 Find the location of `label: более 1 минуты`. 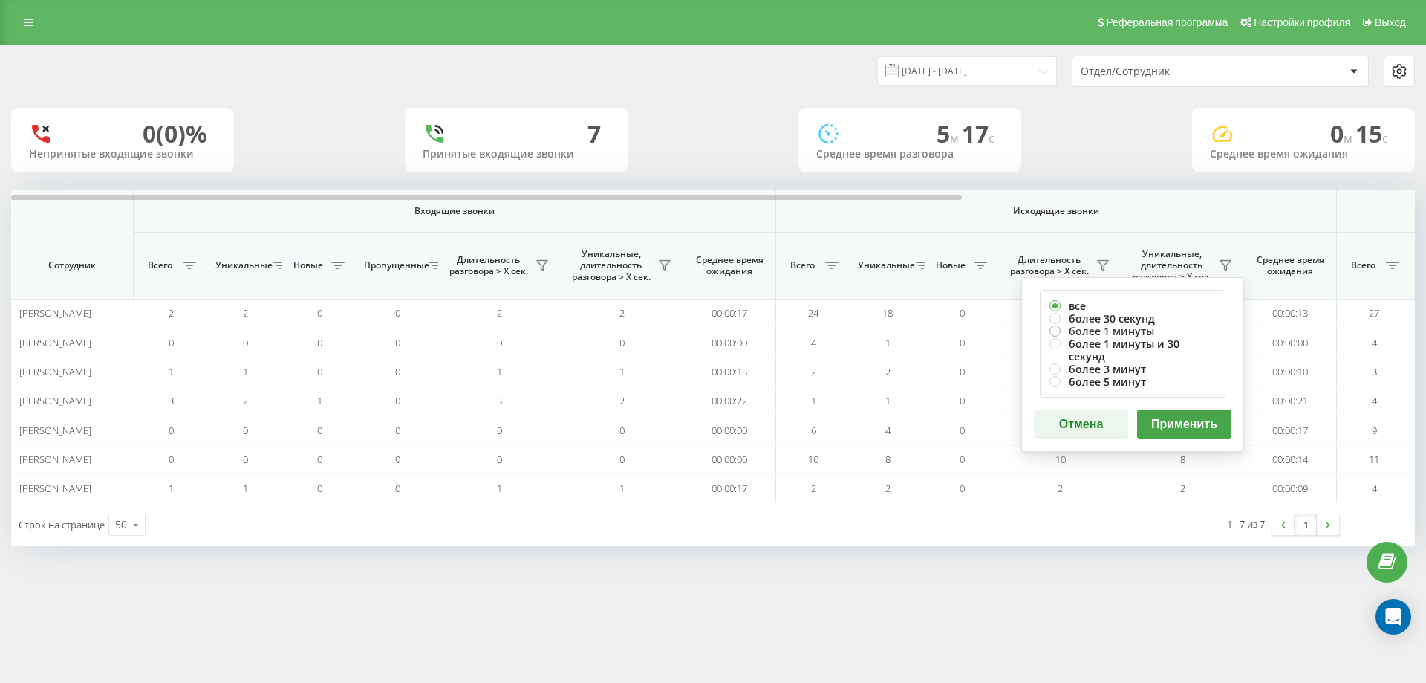

label: более 1 минуты is located at coordinates (1133, 331).